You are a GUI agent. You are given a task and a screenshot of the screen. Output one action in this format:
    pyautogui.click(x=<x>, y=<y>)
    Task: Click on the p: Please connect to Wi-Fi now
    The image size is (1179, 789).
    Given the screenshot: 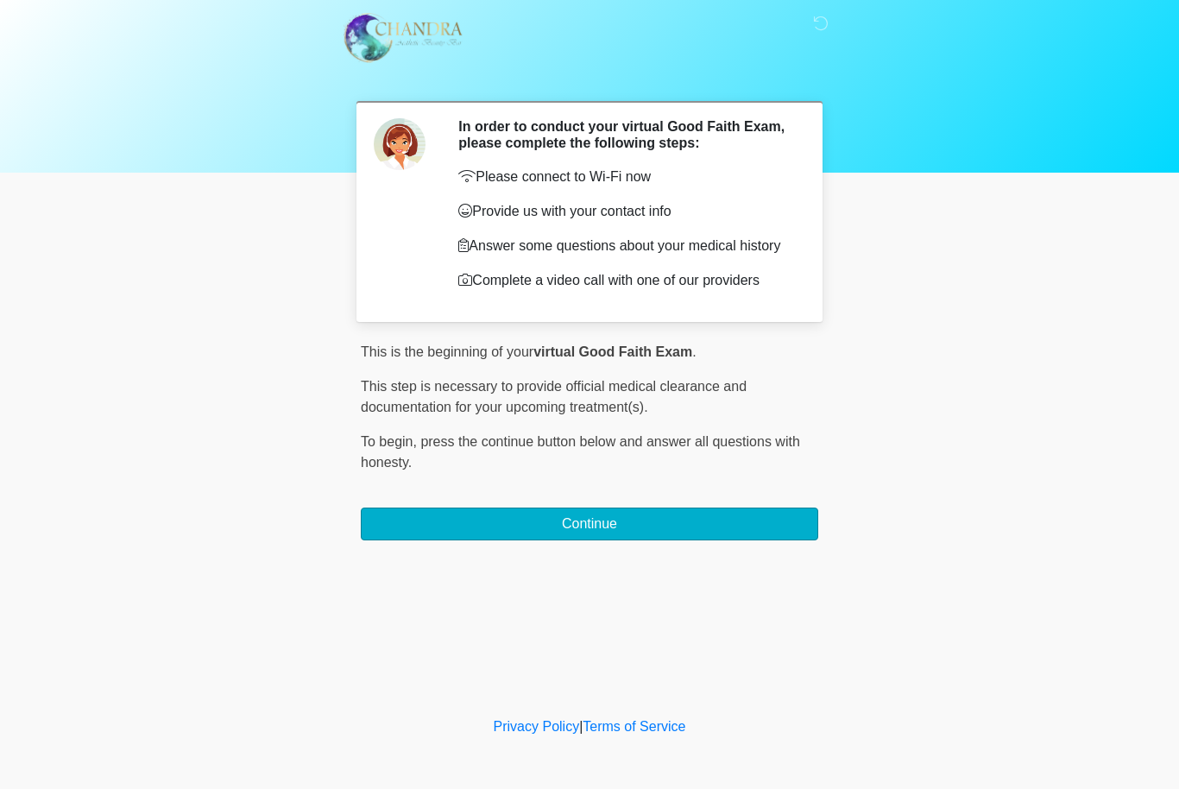 What is the action you would take?
    pyautogui.click(x=625, y=177)
    